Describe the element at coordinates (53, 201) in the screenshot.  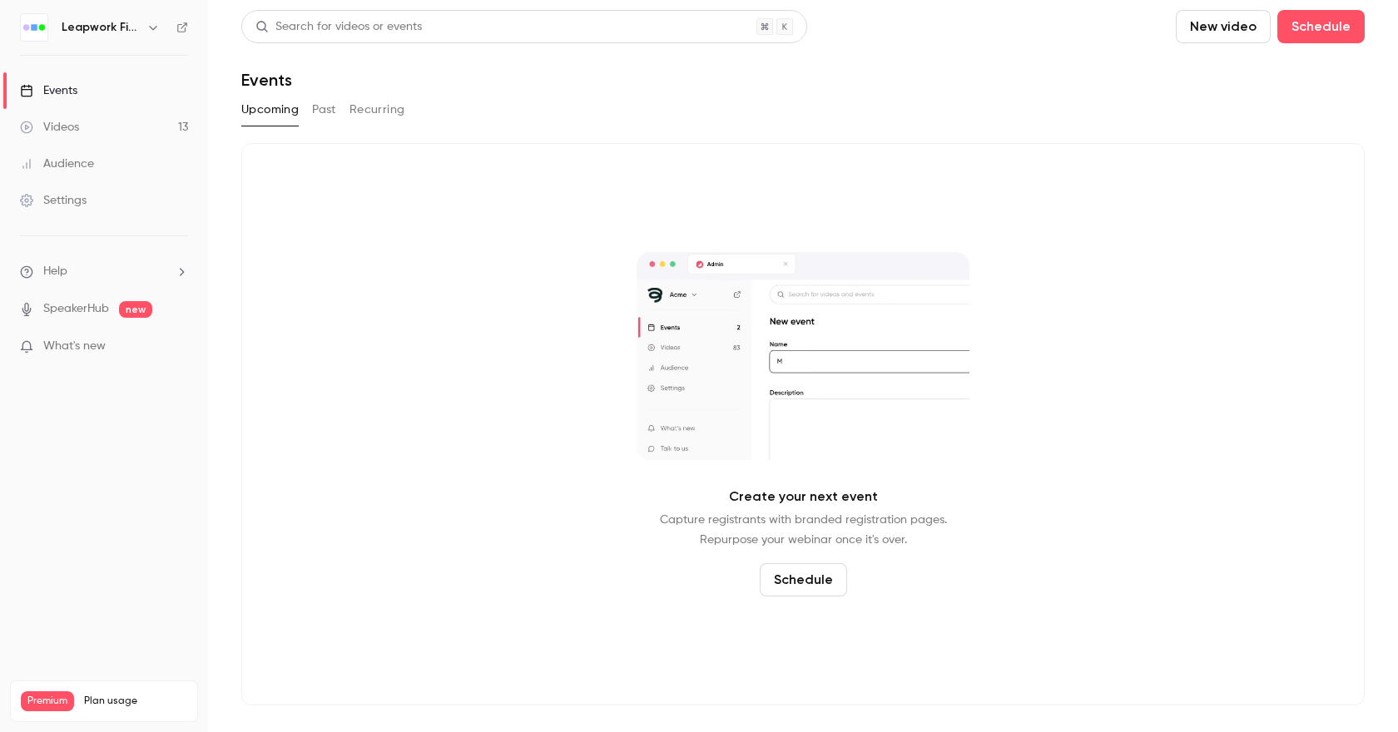
I see `div: Settings` at that location.